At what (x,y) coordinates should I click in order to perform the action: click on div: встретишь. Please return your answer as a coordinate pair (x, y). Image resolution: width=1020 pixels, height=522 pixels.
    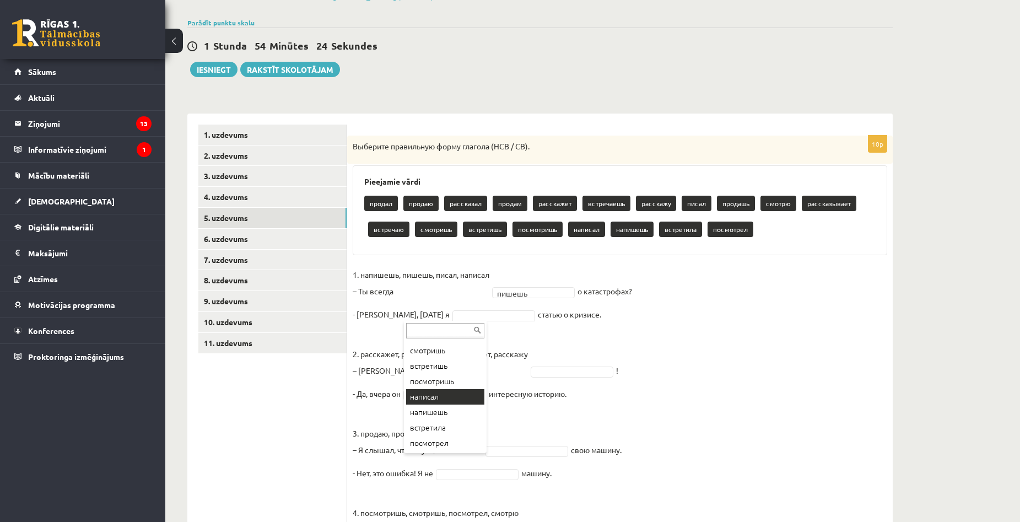
    Looking at the image, I should click on (445, 366).